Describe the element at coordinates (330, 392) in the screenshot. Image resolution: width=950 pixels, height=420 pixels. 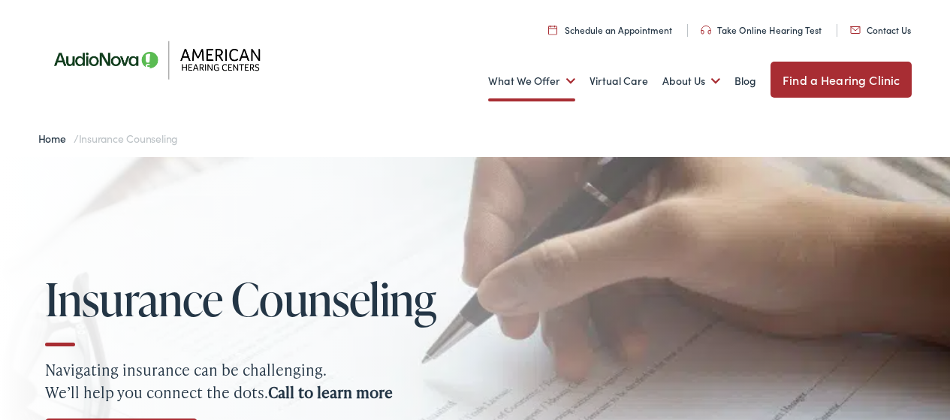
I see `strong: Call to learn more` at that location.